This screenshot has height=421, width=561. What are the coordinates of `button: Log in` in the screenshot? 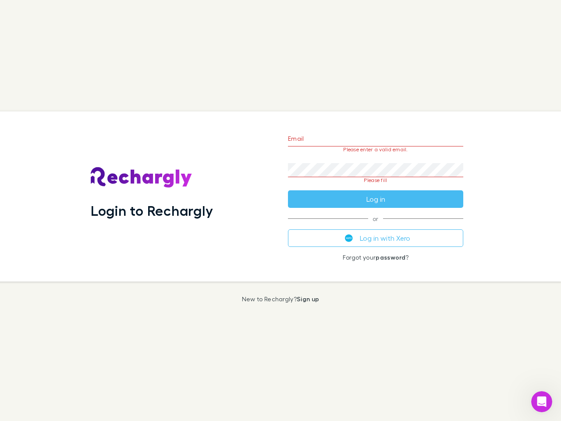 It's located at (376, 199).